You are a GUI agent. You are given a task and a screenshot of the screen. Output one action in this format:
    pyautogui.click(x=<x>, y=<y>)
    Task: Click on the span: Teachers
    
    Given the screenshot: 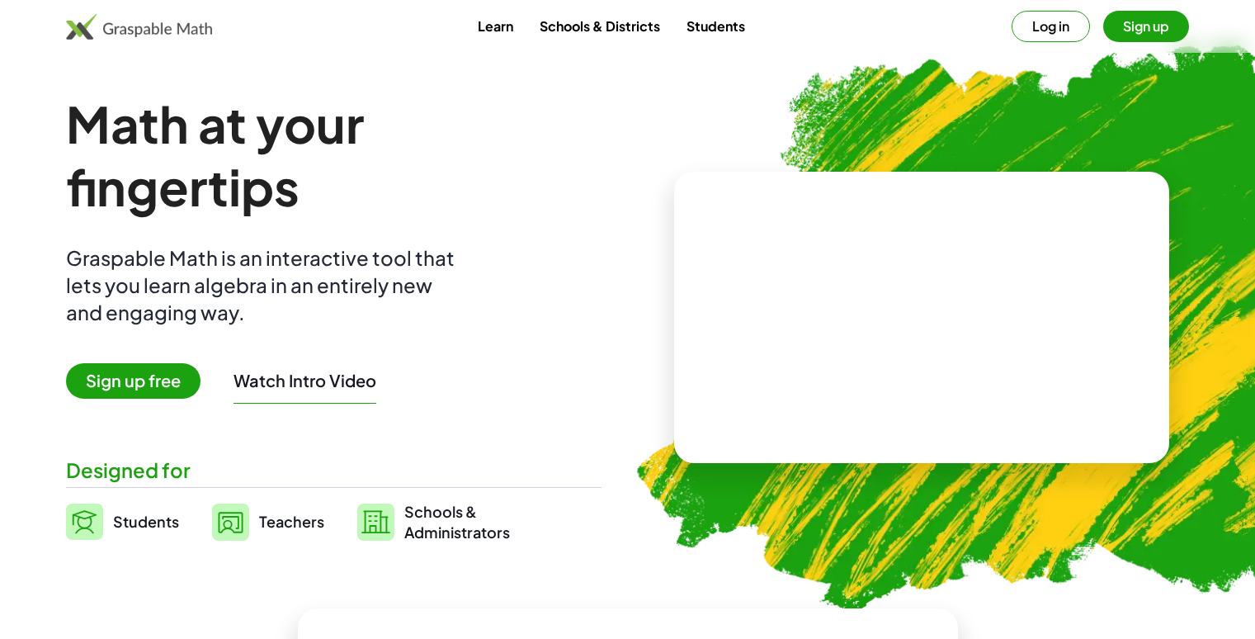 What is the action you would take?
    pyautogui.click(x=291, y=521)
    